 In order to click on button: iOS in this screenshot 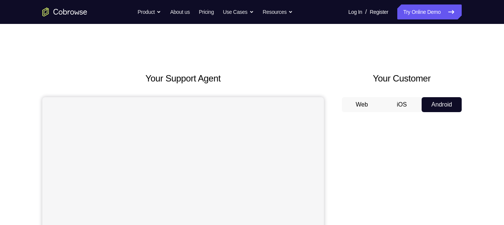, I will do `click(402, 105)`.